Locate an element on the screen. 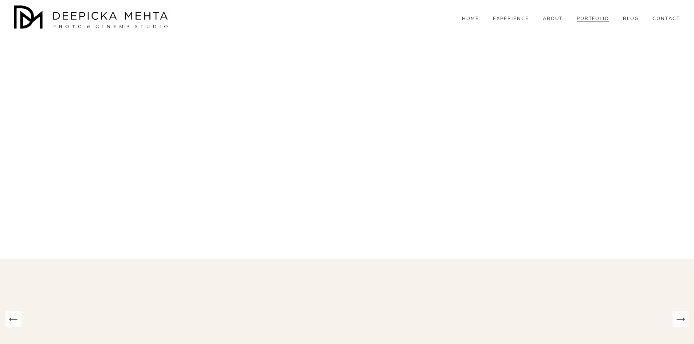 This screenshot has width=694, height=344. button: Next Slide is located at coordinates (681, 320).